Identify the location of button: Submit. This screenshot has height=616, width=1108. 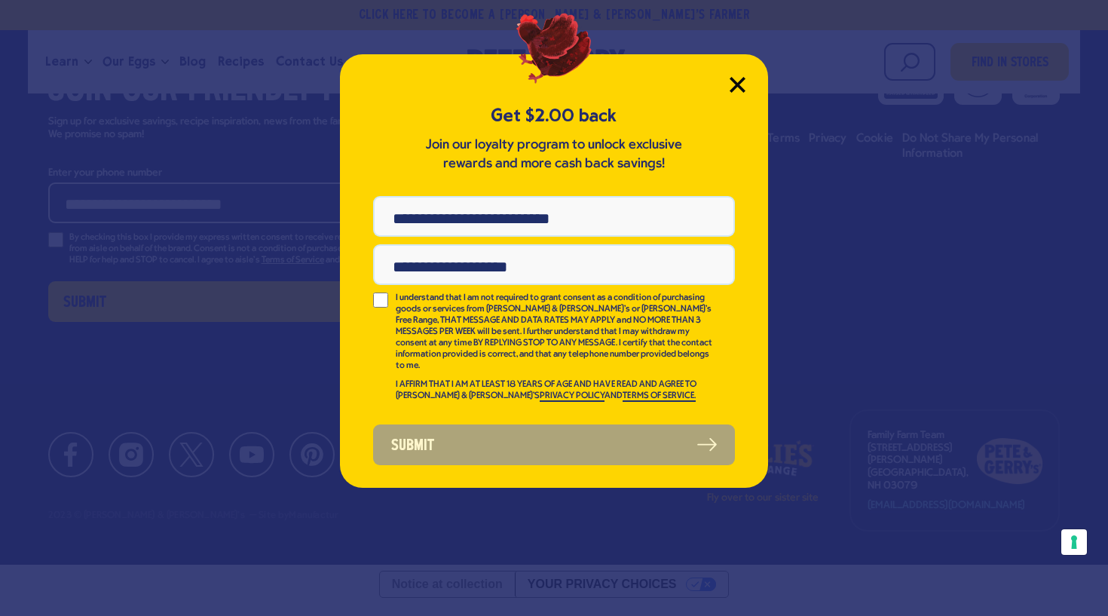
(554, 445).